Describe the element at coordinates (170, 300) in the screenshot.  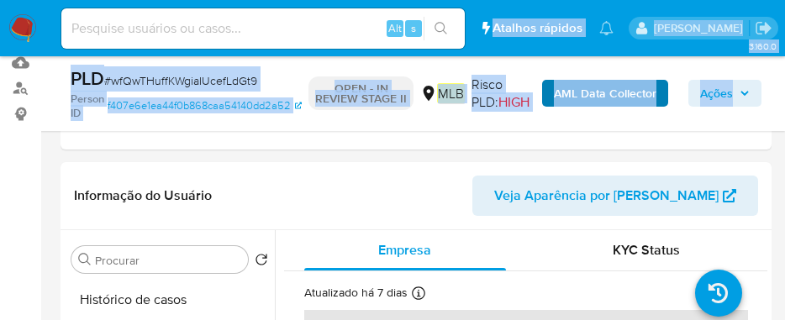
I see `button: Histórico de casos` at that location.